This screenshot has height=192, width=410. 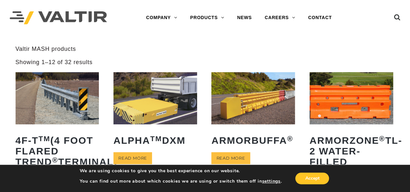 I want to click on p: Valtir MASH products, so click(x=205, y=49).